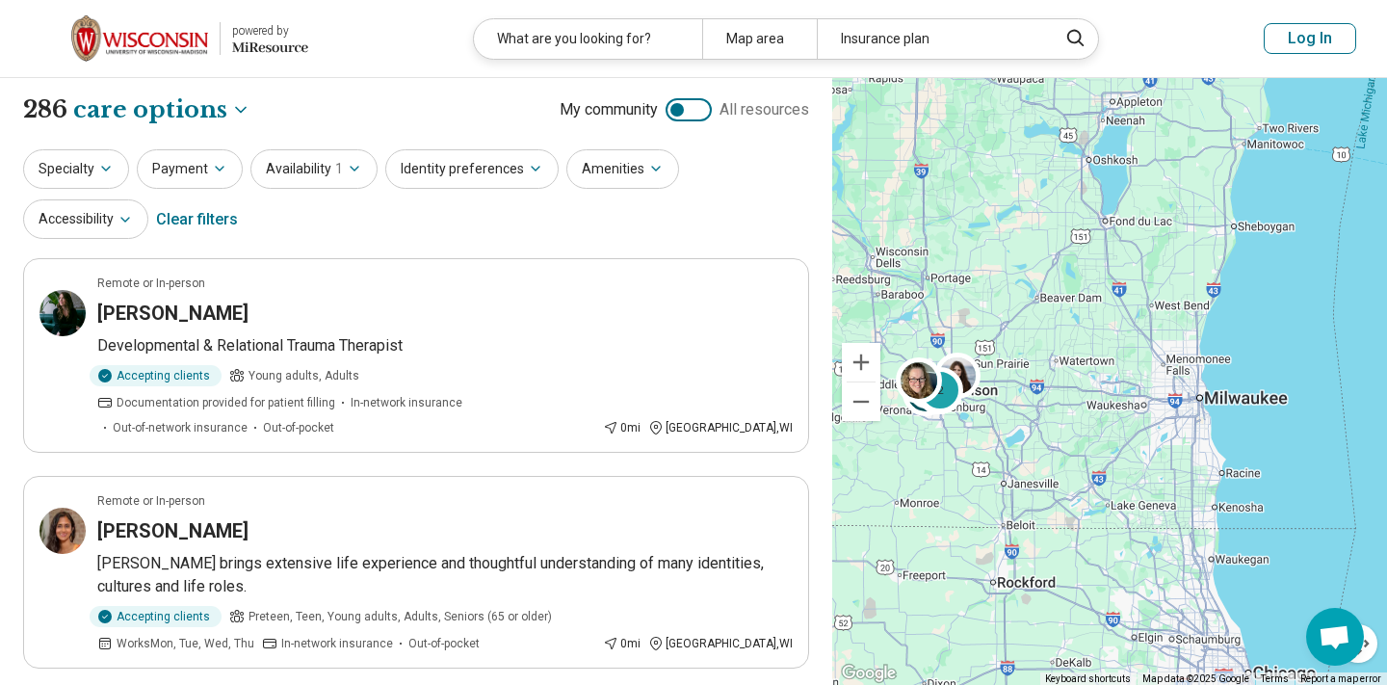 The width and height of the screenshot is (1387, 685). What do you see at coordinates (1335, 636) in the screenshot?
I see `a: Open chat` at bounding box center [1335, 636].